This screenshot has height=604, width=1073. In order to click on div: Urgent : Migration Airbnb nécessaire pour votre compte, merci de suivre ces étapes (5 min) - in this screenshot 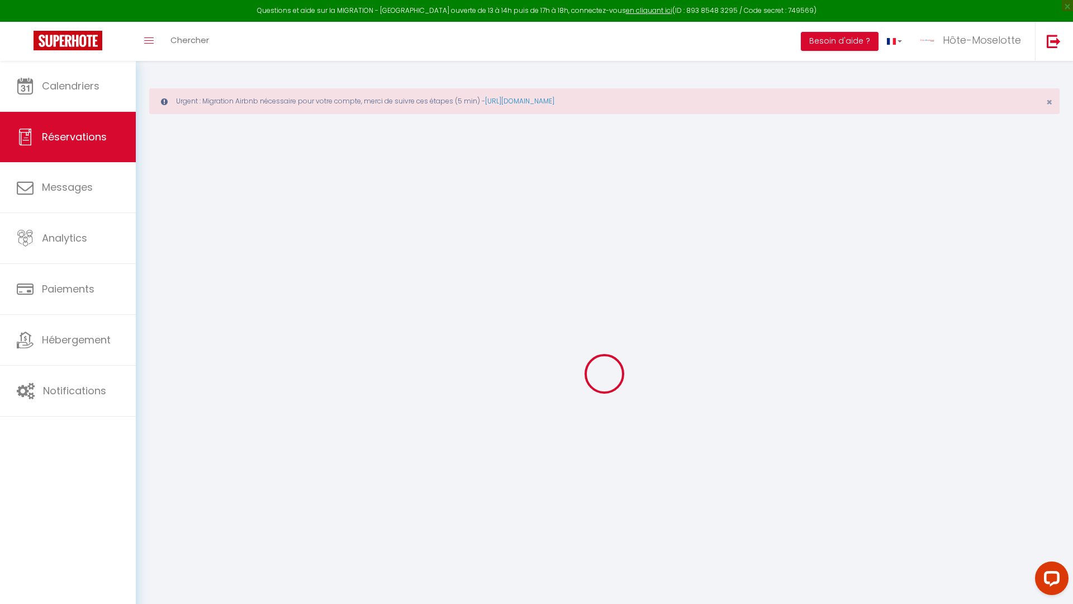, I will do `click(604, 101)`.